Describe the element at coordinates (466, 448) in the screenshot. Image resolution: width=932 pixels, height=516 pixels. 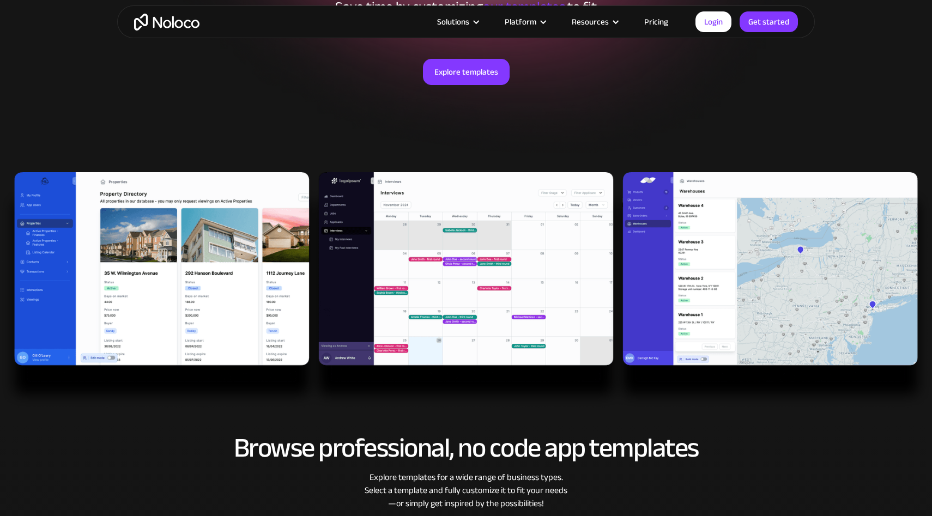
I see `h2: Browse professional, no code app templates` at that location.